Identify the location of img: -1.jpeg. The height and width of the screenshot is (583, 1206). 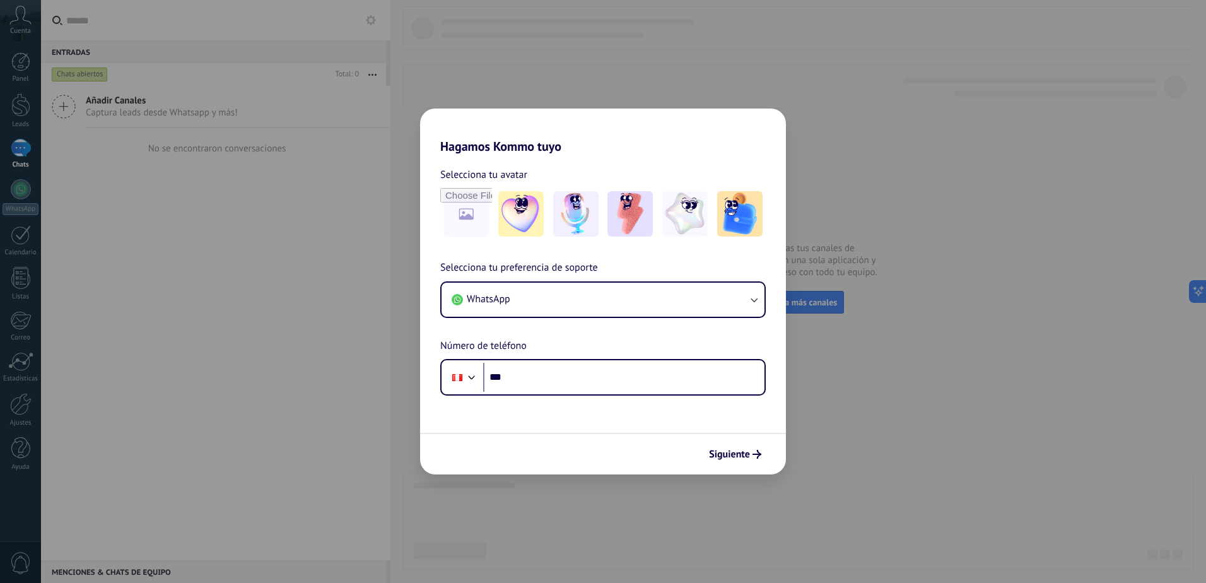
(521, 214).